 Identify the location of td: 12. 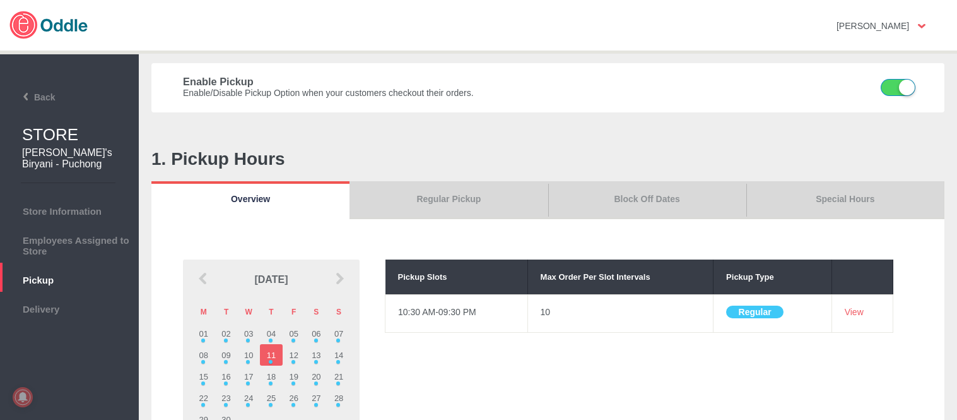
(294, 355).